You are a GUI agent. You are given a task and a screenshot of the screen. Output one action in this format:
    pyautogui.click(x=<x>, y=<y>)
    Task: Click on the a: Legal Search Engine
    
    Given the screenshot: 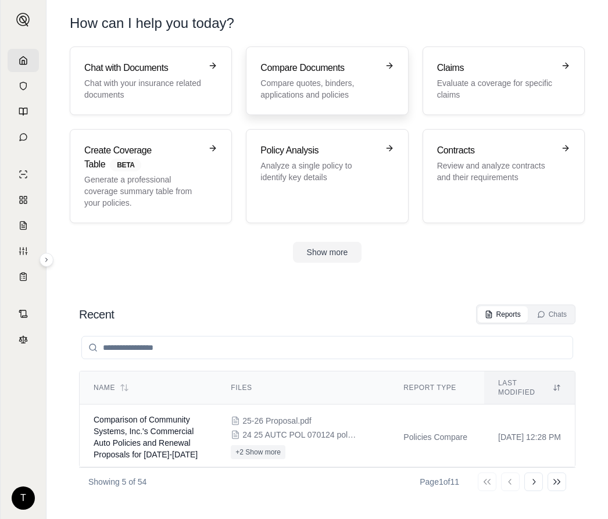 What is the action you would take?
    pyautogui.click(x=23, y=339)
    